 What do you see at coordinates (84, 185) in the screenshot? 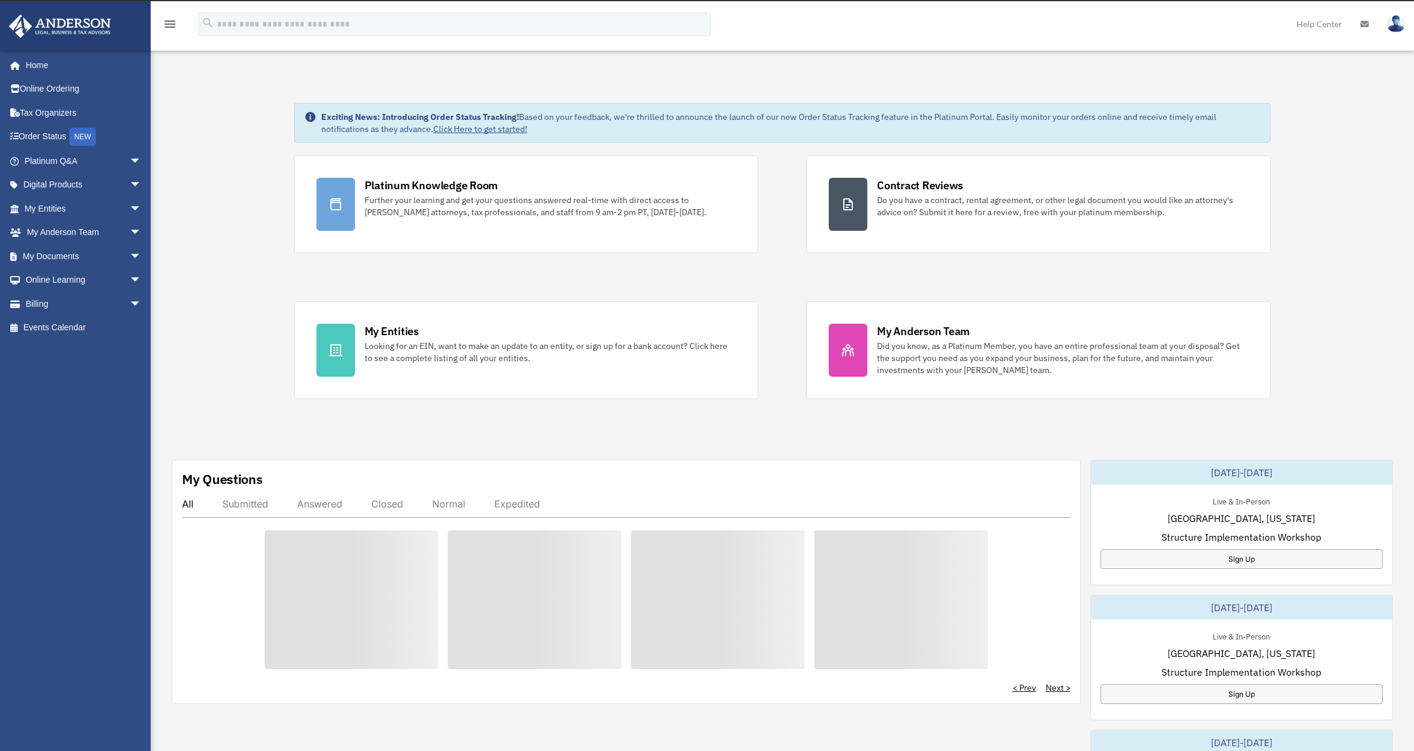
I see `a: Digital Productsarrow_drop_down` at bounding box center [84, 185].